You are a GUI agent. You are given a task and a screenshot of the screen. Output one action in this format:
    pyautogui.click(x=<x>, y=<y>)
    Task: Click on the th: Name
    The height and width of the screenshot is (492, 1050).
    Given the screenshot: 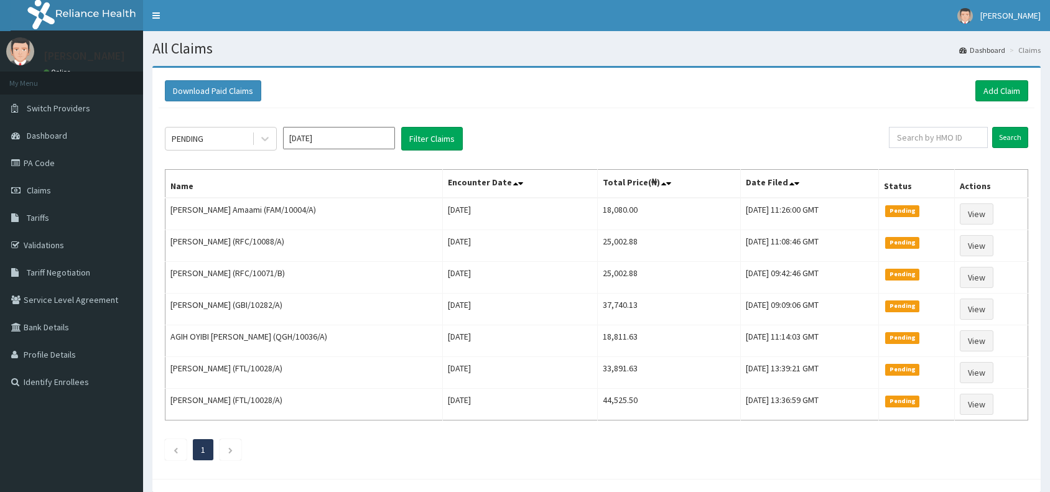 What is the action you would take?
    pyautogui.click(x=304, y=184)
    